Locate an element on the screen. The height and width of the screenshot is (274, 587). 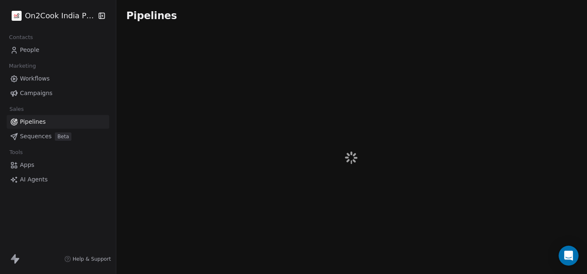
a: SequencesBeta is located at coordinates (58, 136).